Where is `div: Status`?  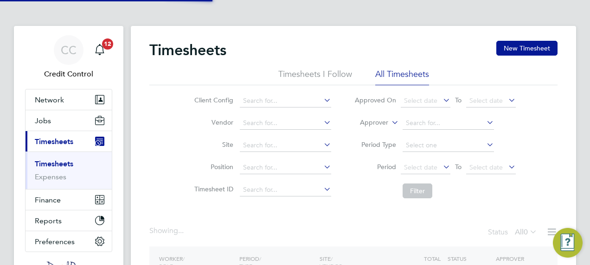
div: Status is located at coordinates (513, 233).